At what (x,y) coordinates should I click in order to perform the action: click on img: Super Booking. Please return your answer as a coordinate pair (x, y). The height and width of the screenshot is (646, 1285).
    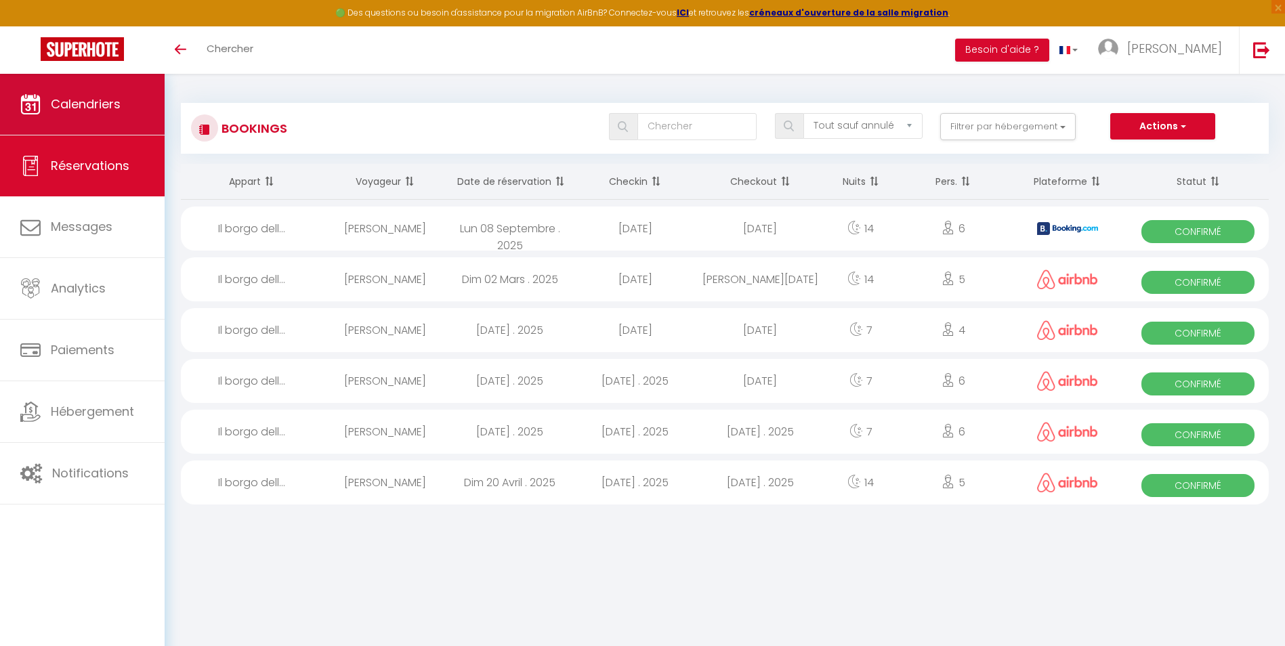
    Looking at the image, I should click on (82, 49).